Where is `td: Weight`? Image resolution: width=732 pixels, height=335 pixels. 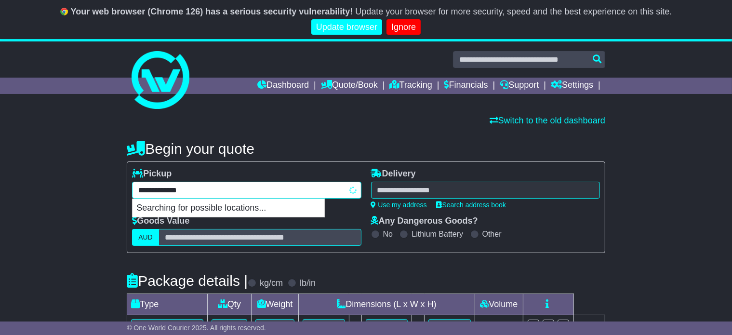 td: Weight is located at coordinates (275, 305).